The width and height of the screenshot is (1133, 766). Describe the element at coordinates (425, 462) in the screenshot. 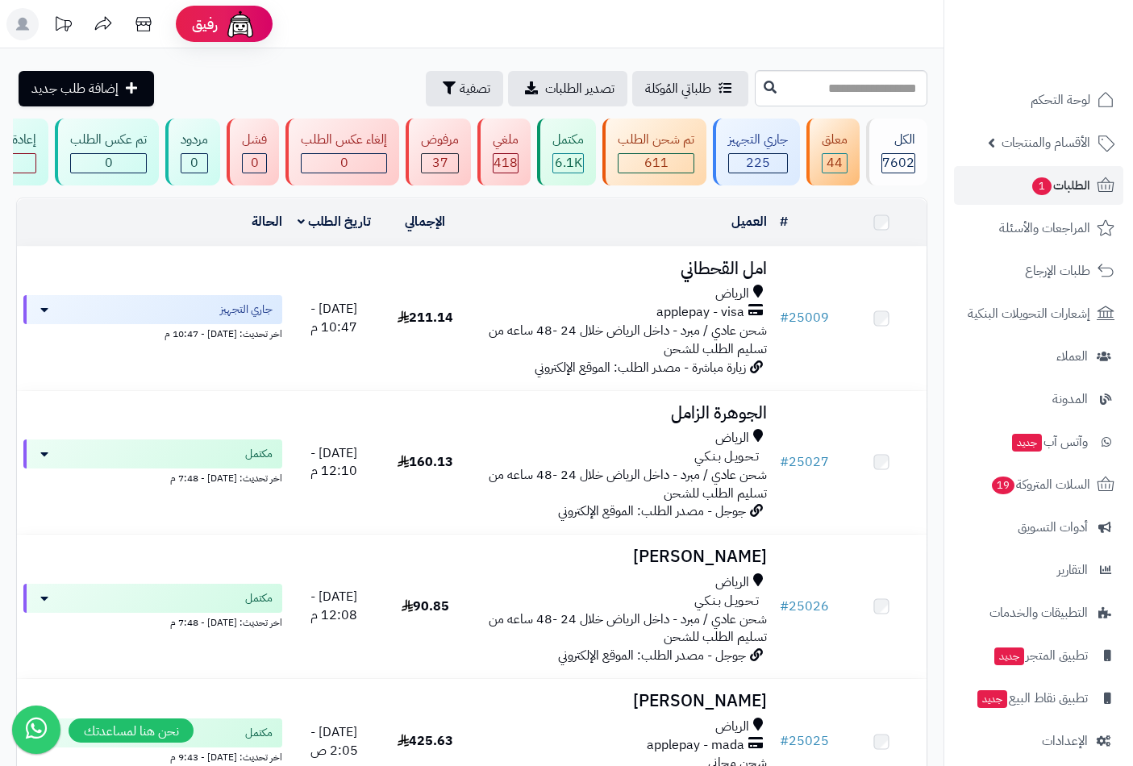

I see `span: 160.13` at that location.